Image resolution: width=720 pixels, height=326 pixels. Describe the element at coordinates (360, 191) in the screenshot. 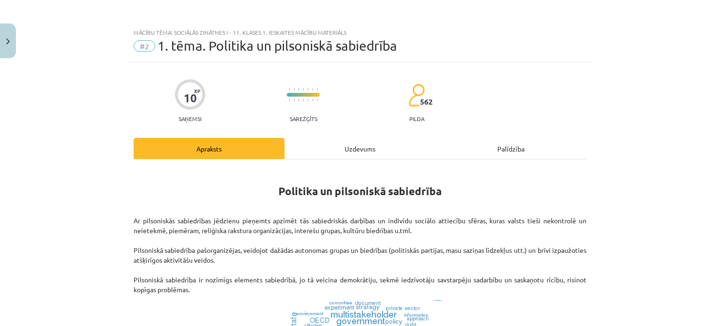

I see `strong: Politika un pilsoniskā sabiedrība` at that location.